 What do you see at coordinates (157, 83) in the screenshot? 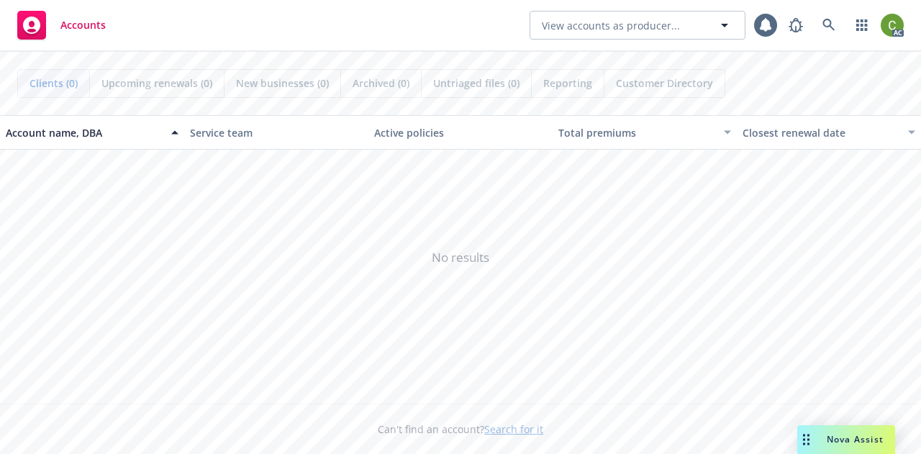
I see `span: Upcoming renewals (0)` at bounding box center [157, 83].